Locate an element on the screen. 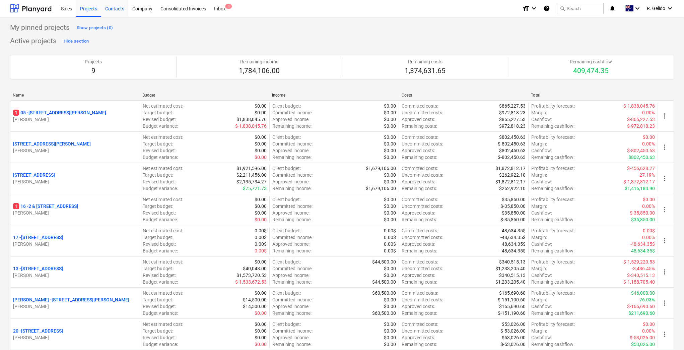 The width and height of the screenshot is (684, 350). p: Committed costs : is located at coordinates (420, 199).